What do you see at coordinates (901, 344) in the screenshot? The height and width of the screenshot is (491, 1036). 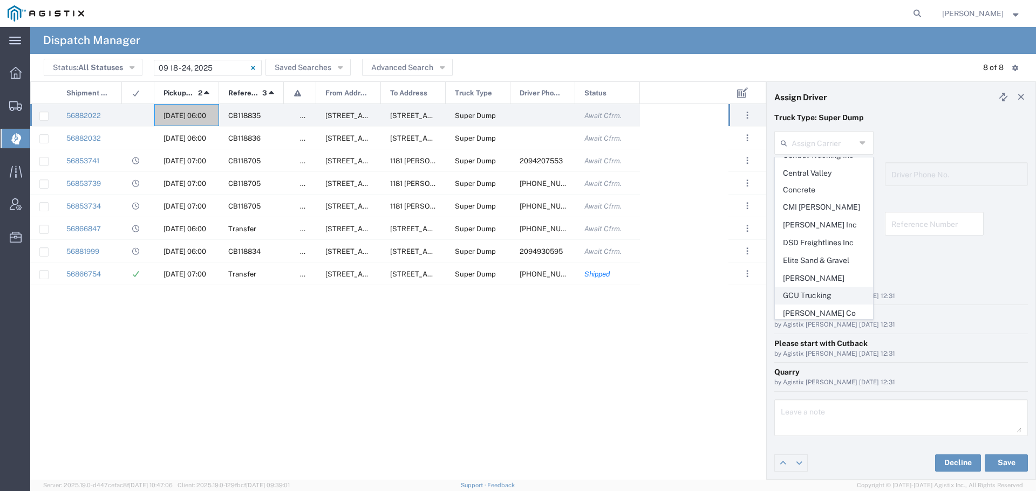 I see `div: Please start with Cutback` at bounding box center [901, 344].